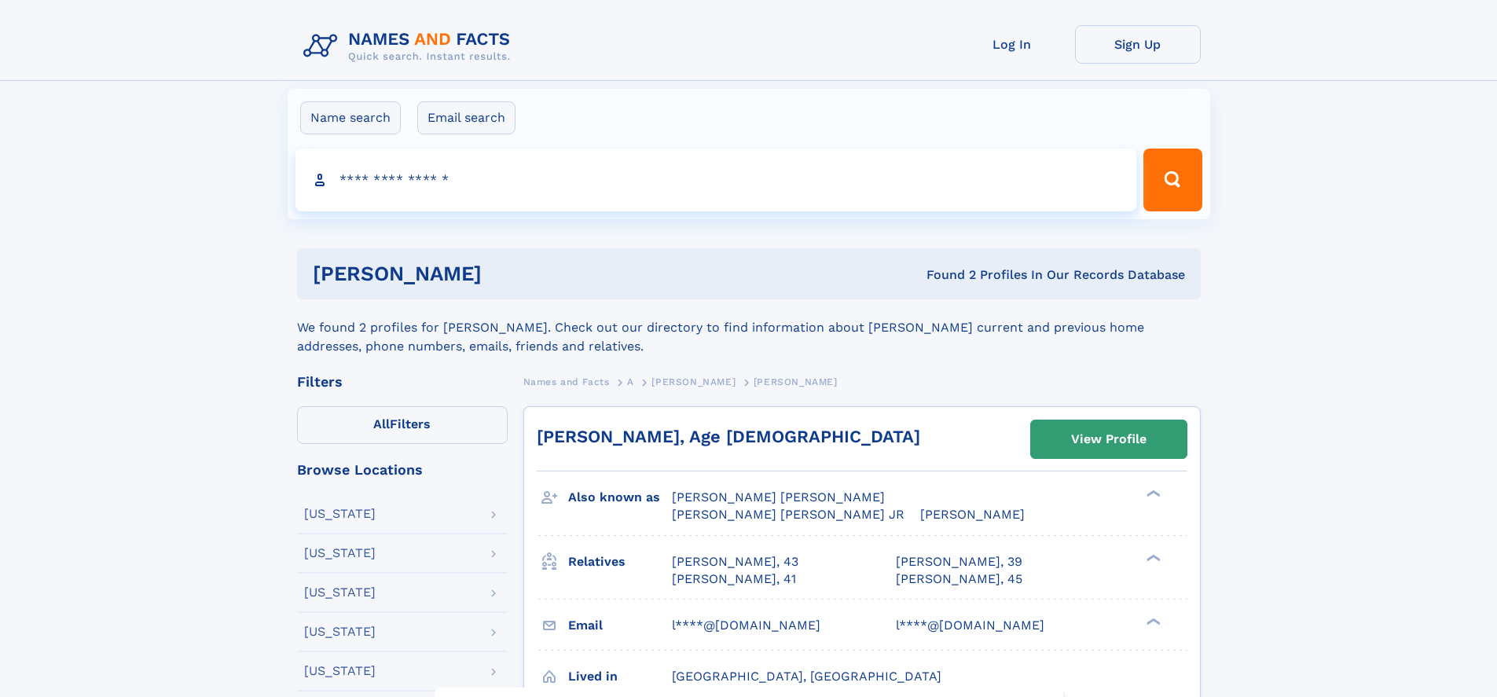  Describe the element at coordinates (630, 382) in the screenshot. I see `span: A` at that location.